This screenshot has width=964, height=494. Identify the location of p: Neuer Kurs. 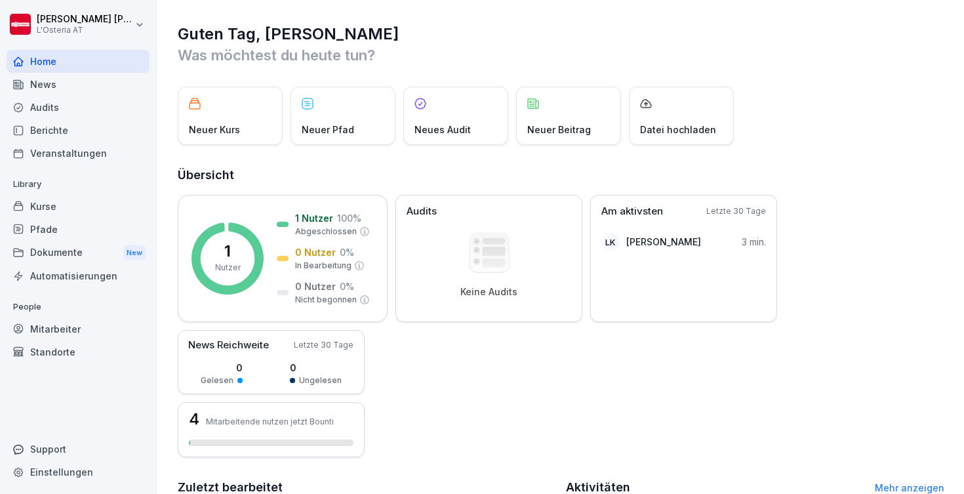
(214, 129).